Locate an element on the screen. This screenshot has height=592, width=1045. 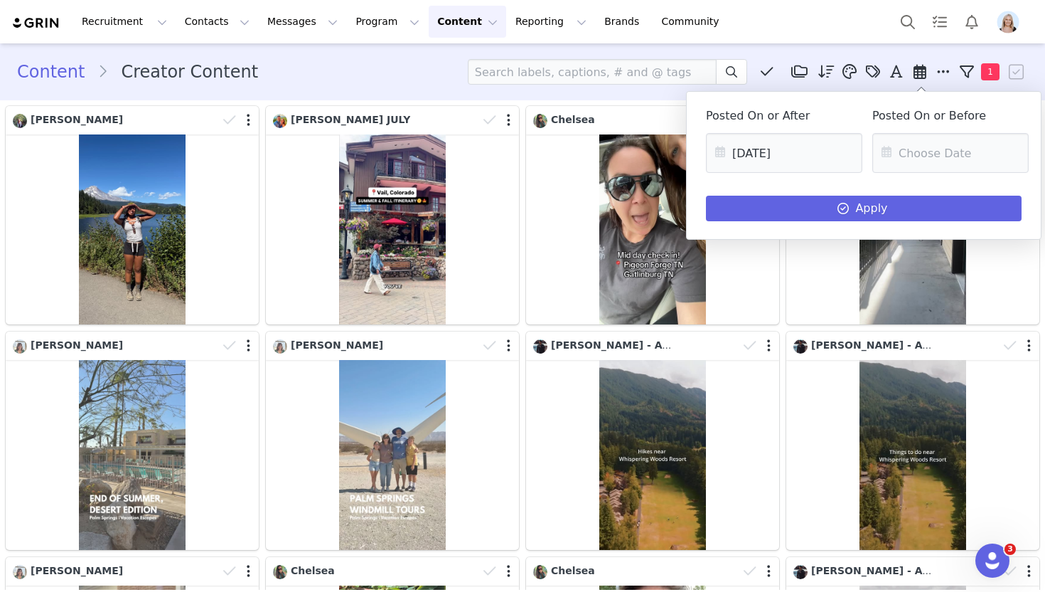
button: Content is located at coordinates (467, 21).